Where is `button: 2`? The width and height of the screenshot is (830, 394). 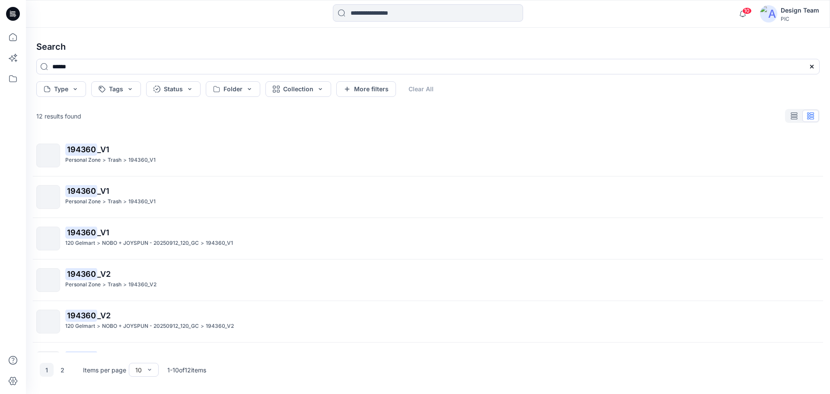
button: 2 is located at coordinates (62, 370).